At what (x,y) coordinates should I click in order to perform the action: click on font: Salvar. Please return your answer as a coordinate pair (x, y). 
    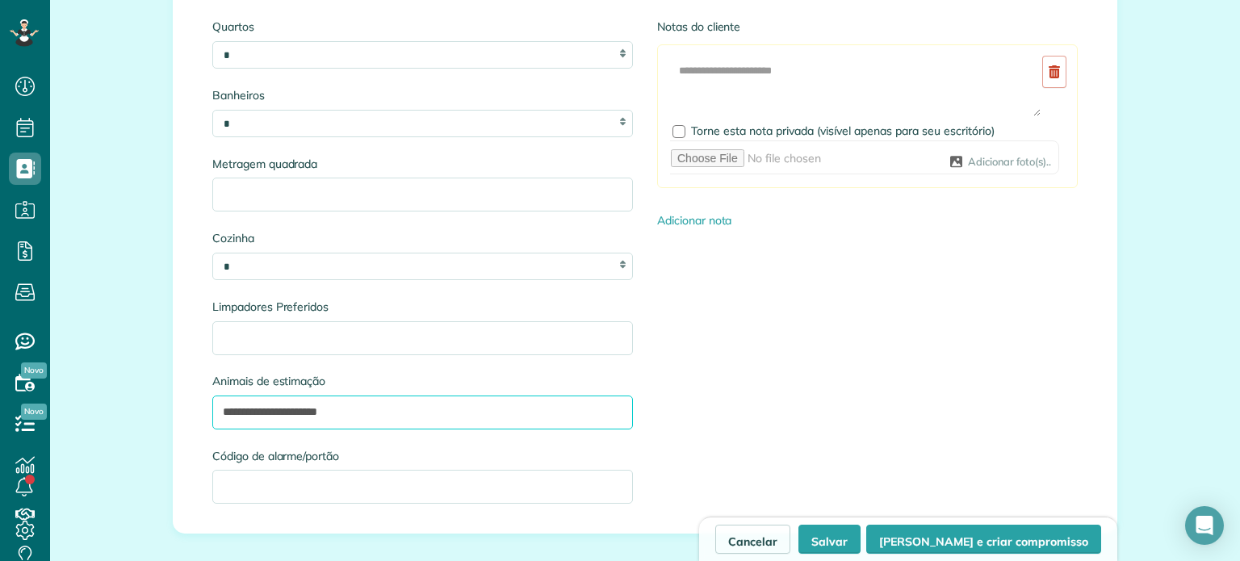
    Looking at the image, I should click on (829, 541).